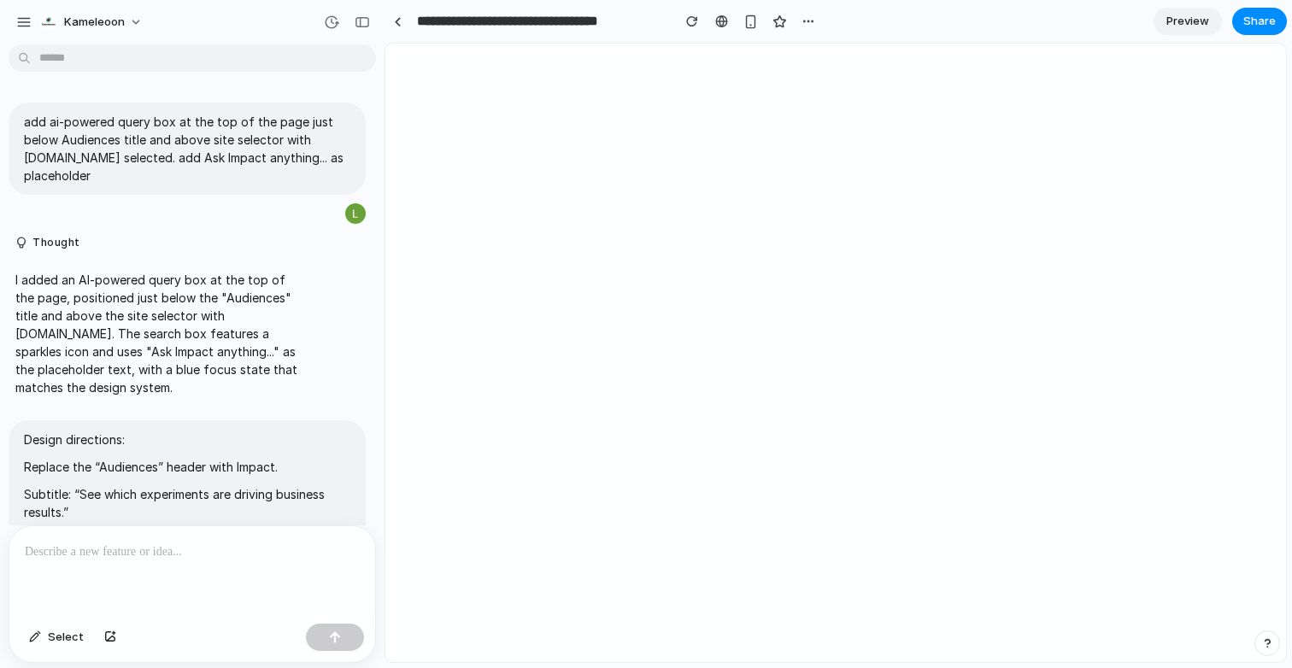 This screenshot has width=1292, height=668. I want to click on p: Design directions:, so click(187, 439).